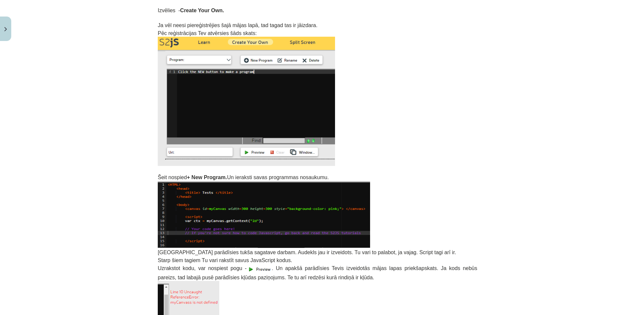 This screenshot has height=315, width=635. Describe the element at coordinates (225, 260) in the screenshot. I see `span: Starp šiem tagiem Tu vari rakstīt savus JavaScript kodus.` at that location.